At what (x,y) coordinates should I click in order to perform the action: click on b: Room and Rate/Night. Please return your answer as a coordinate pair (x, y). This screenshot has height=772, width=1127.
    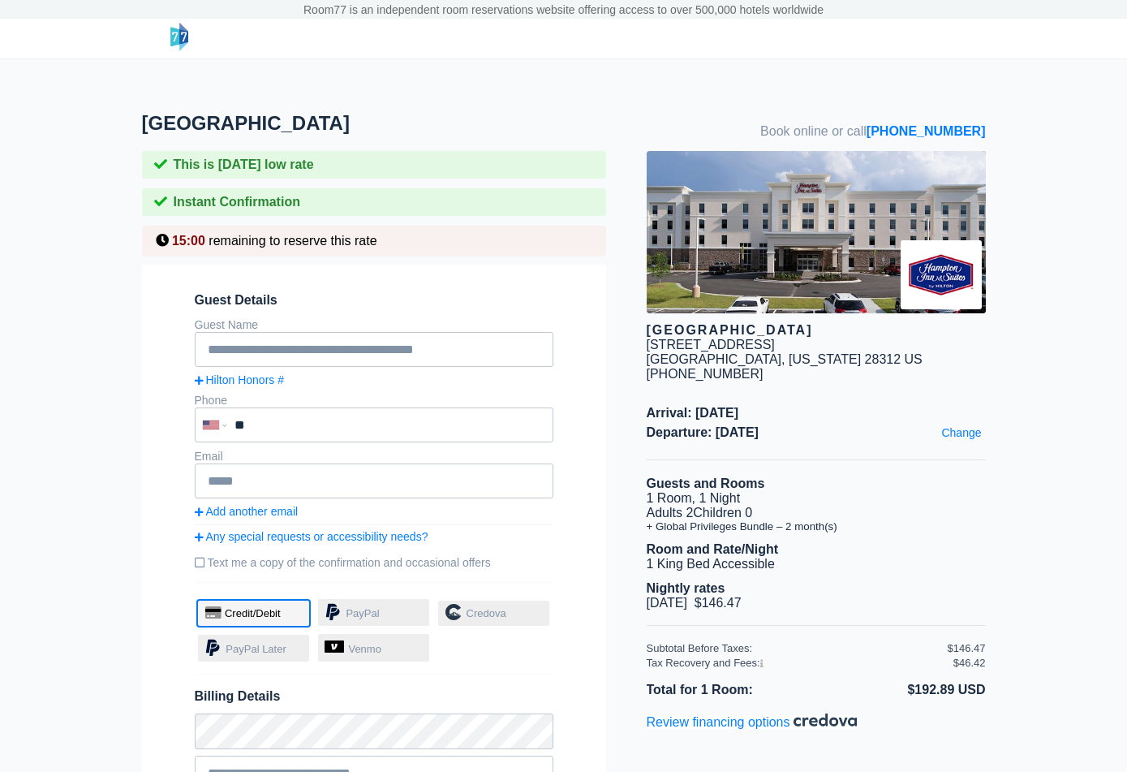
    Looking at the image, I should click on (713, 549).